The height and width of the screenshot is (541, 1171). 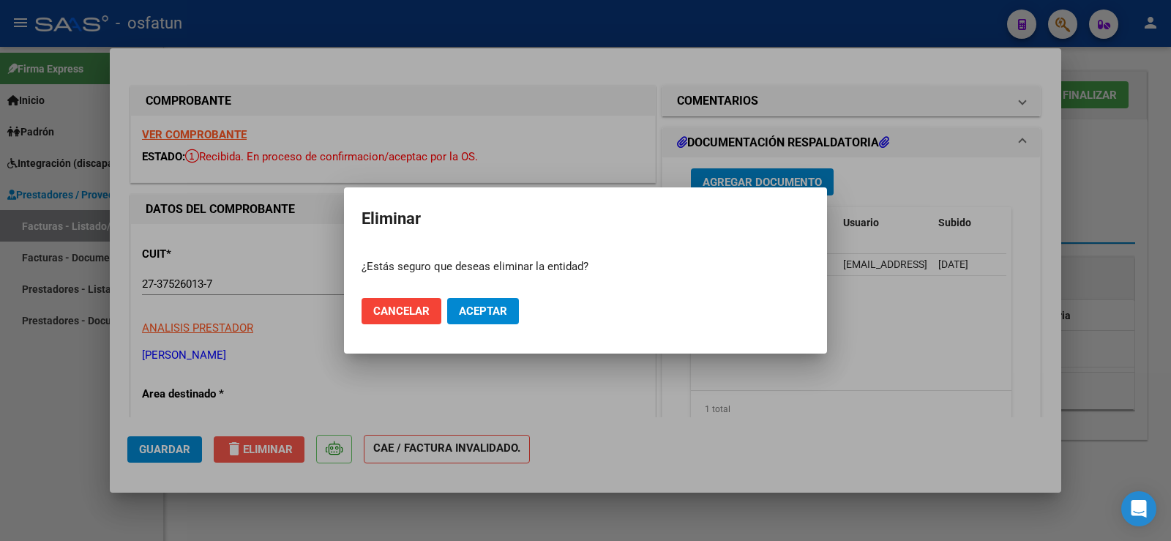 I want to click on span: Aceptar, so click(x=483, y=311).